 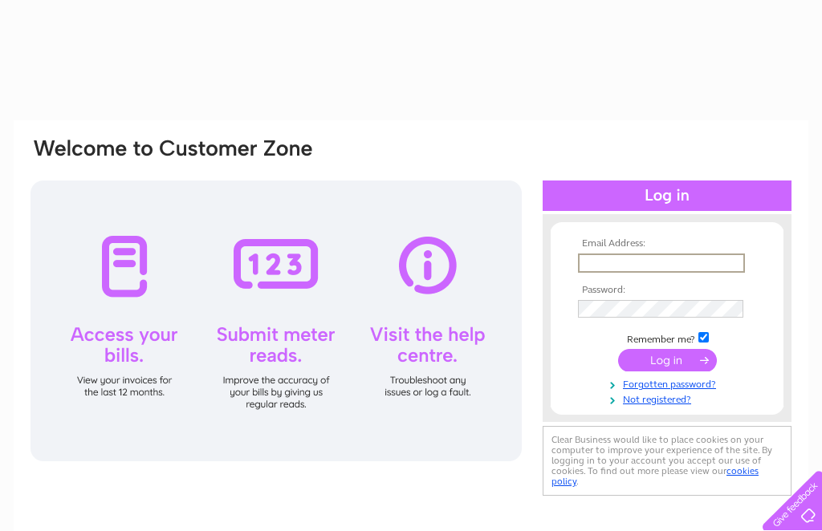 What do you see at coordinates (667, 360) in the screenshot?
I see `input: Submit` at bounding box center [667, 360].